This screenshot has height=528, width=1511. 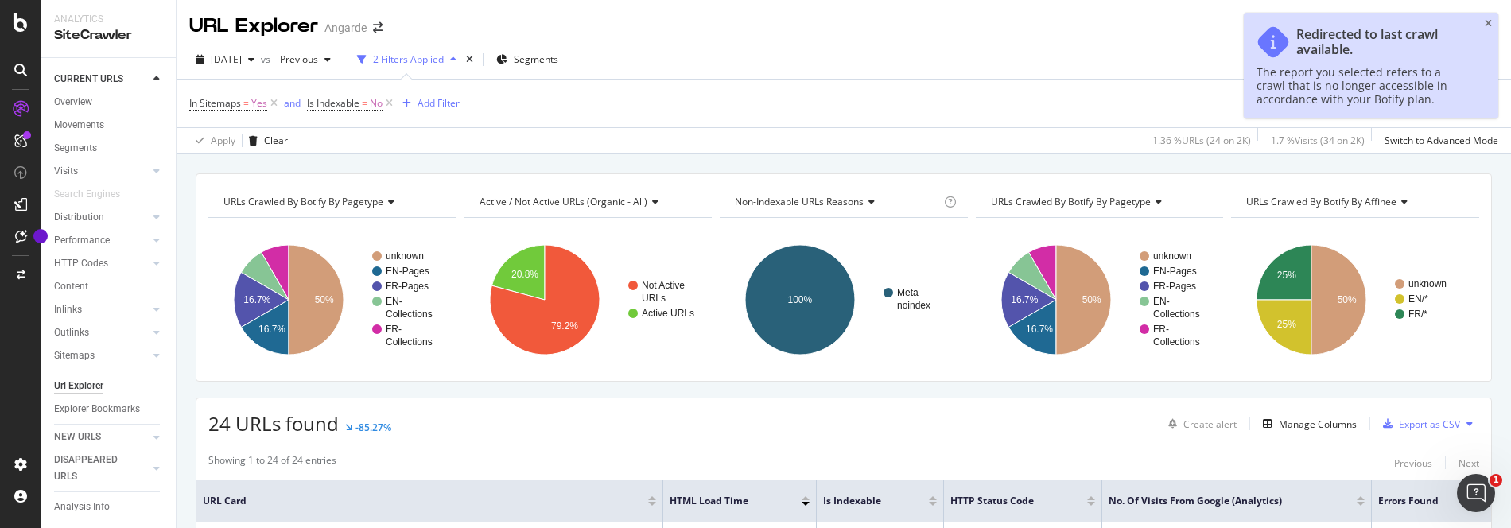 I want to click on span: URLs Crawled By Botify By affinee, so click(x=1321, y=201).